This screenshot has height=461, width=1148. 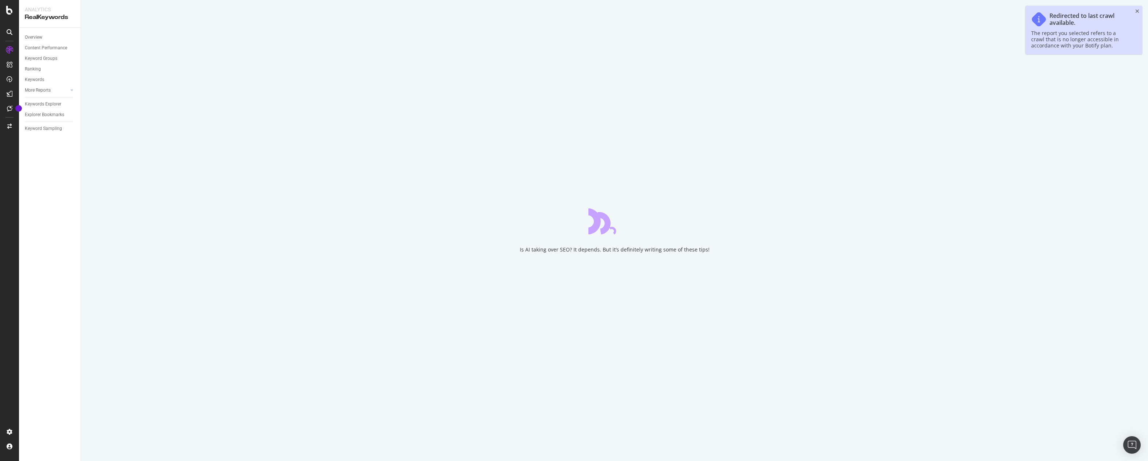 What do you see at coordinates (50, 9) in the screenshot?
I see `div: Analytics` at bounding box center [50, 9].